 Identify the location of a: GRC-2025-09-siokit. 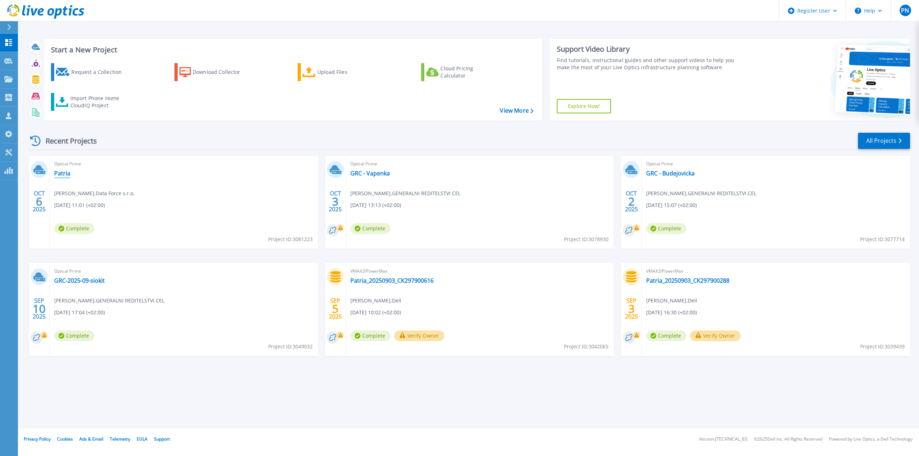
(79, 281).